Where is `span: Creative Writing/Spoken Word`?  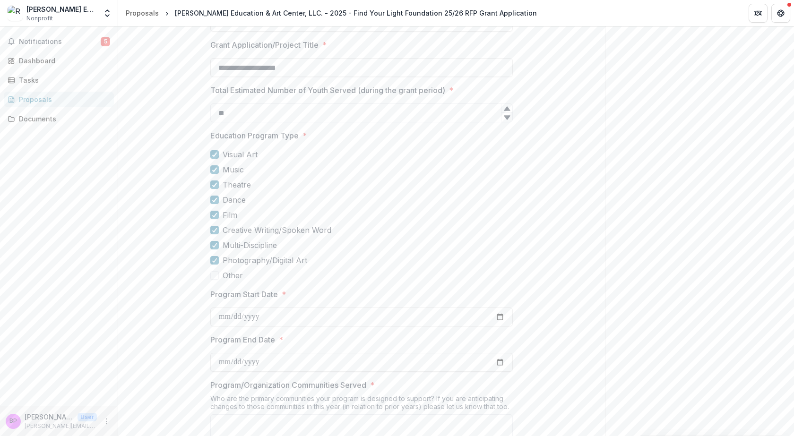 span: Creative Writing/Spoken Word is located at coordinates (277, 230).